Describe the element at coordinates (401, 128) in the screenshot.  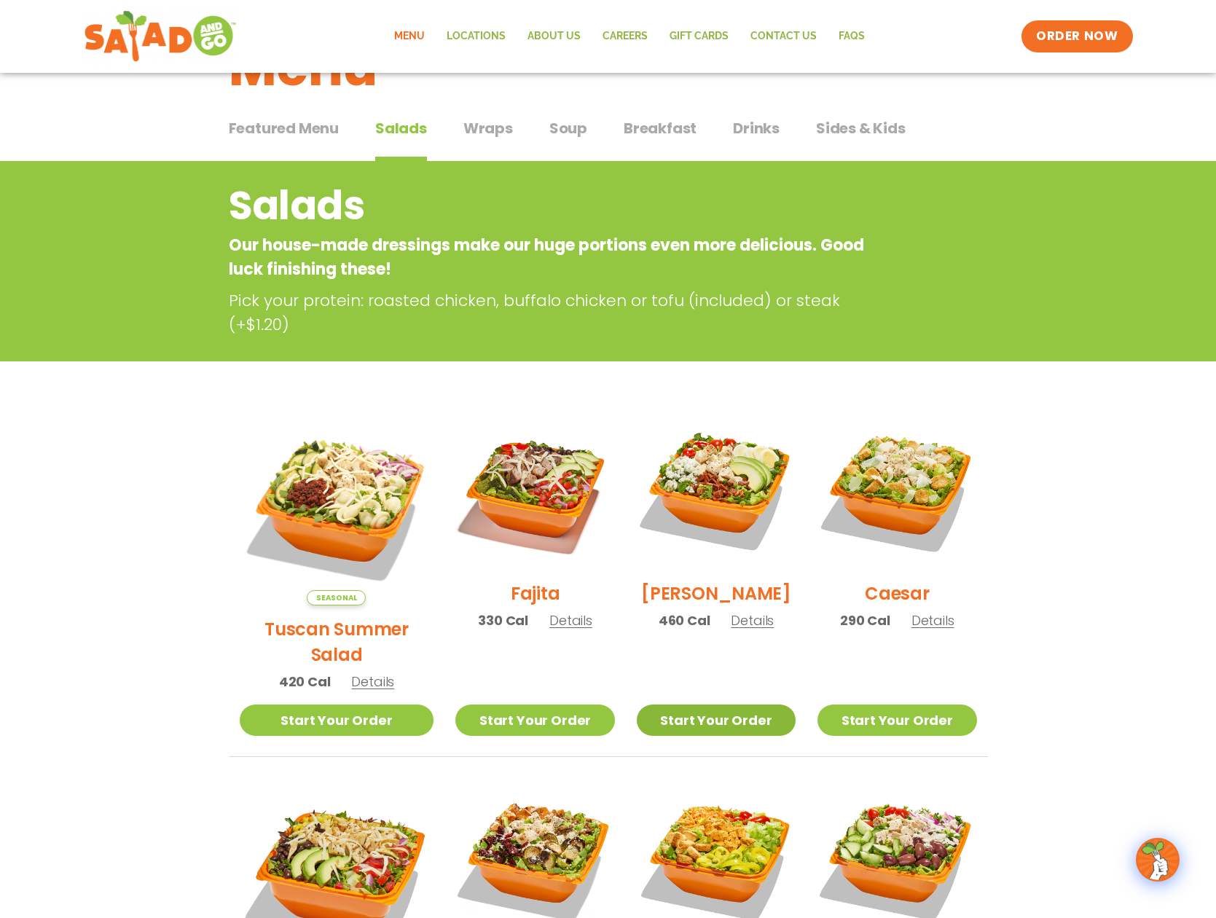
I see `span: Salads` at that location.